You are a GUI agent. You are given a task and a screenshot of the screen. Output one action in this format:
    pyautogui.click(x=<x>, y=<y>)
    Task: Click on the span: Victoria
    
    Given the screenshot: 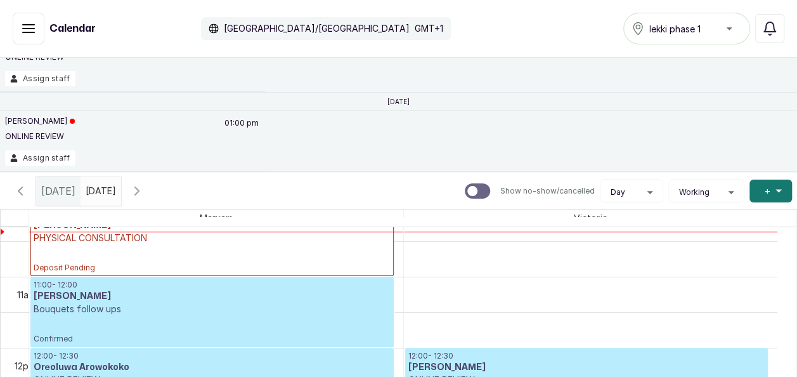 What is the action you would take?
    pyautogui.click(x=591, y=218)
    